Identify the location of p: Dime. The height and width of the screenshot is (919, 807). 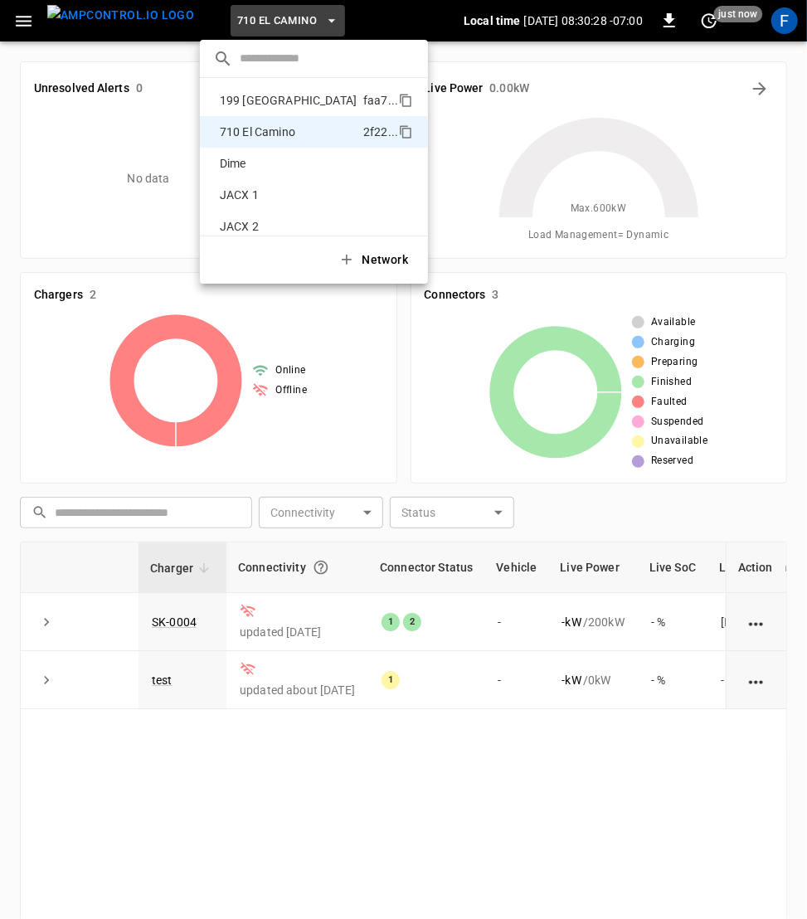
(288, 163).